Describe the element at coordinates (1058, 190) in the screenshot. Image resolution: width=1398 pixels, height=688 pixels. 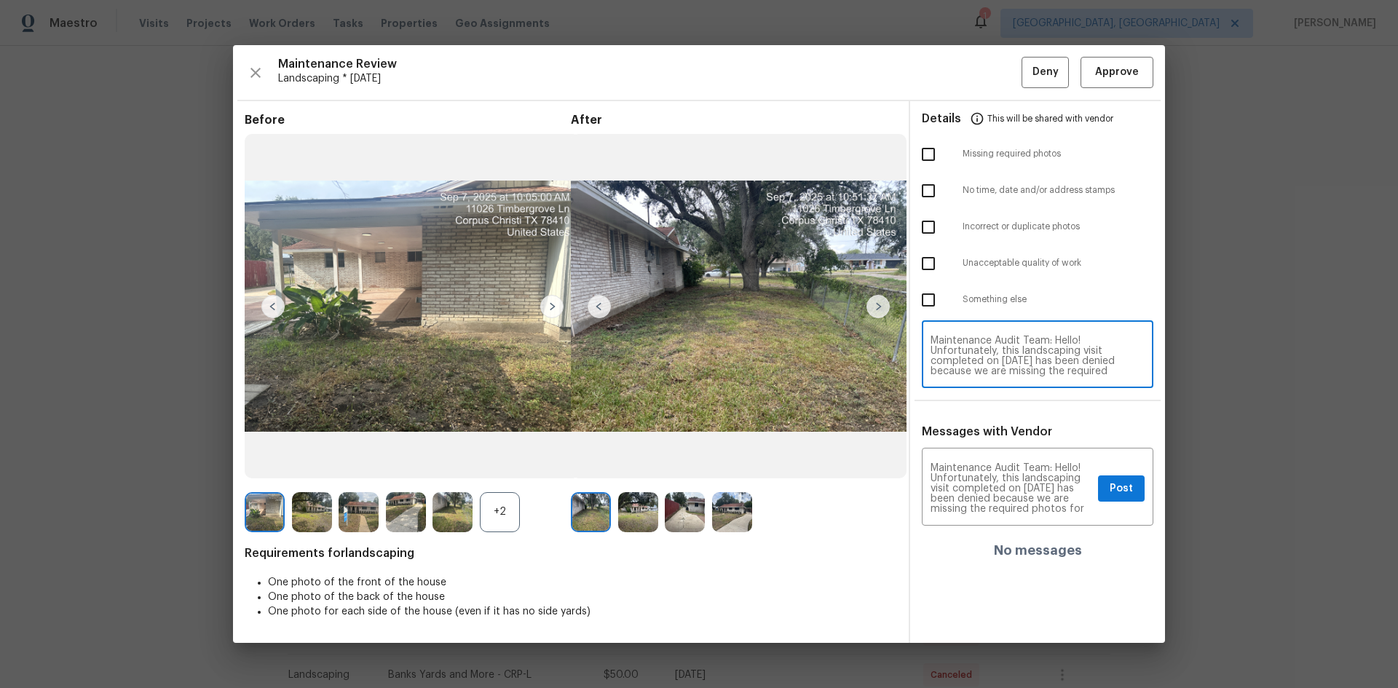
I see `span: No time, date and/or address stamps` at that location.